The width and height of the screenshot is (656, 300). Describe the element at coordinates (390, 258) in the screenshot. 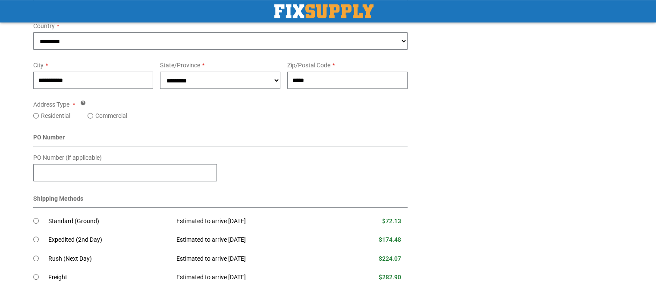

I see `span: $224.07` at that location.